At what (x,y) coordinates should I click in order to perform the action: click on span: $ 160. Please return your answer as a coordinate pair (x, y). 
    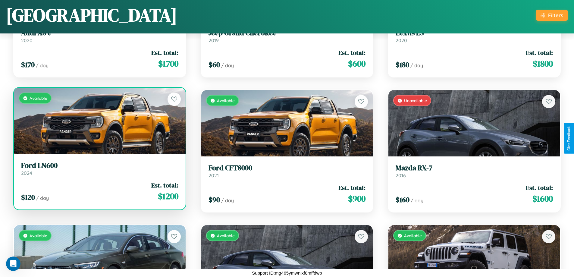
    Looking at the image, I should click on (403, 200).